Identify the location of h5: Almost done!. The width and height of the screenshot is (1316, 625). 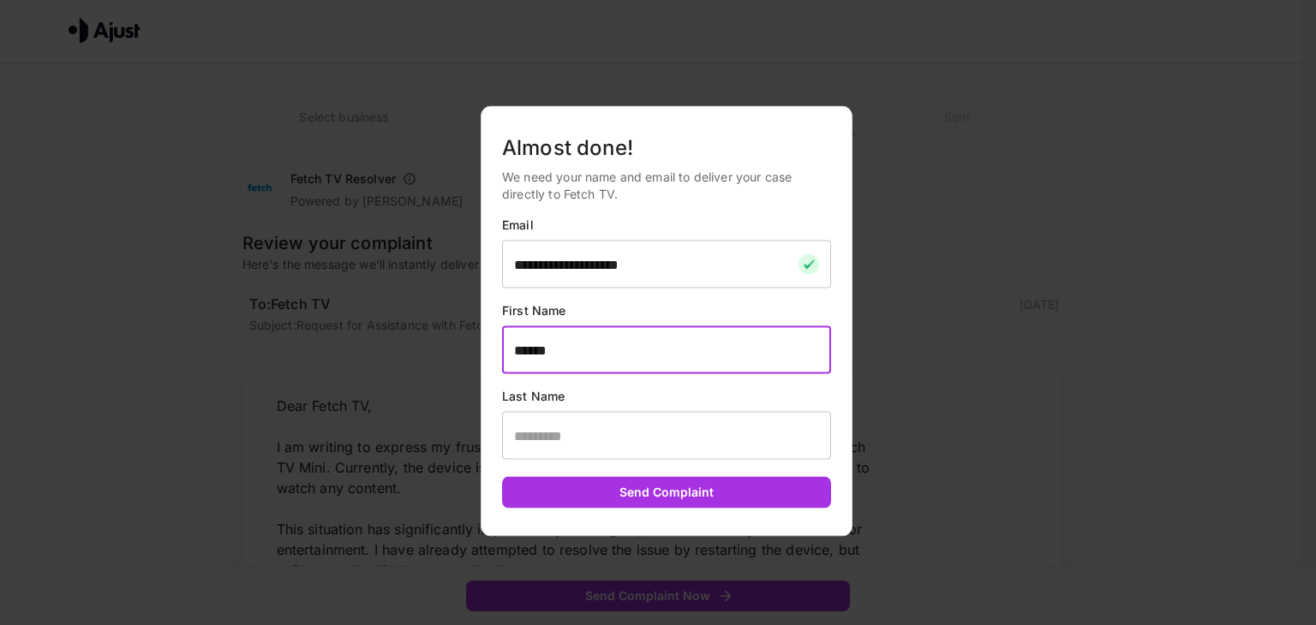
(667, 148).